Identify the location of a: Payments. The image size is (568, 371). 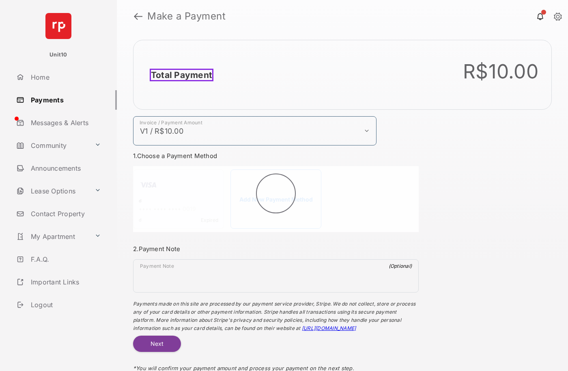
(65, 100).